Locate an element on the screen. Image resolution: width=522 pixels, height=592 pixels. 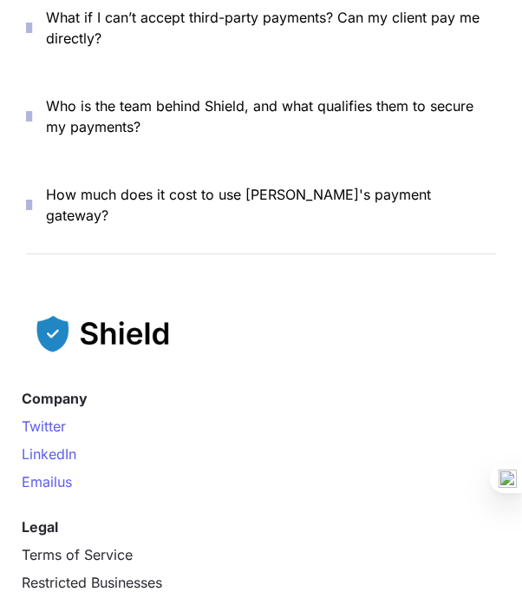
span: Who is the team behind Shield, and what qualifies them to secure my payments? is located at coordinates (262, 116).